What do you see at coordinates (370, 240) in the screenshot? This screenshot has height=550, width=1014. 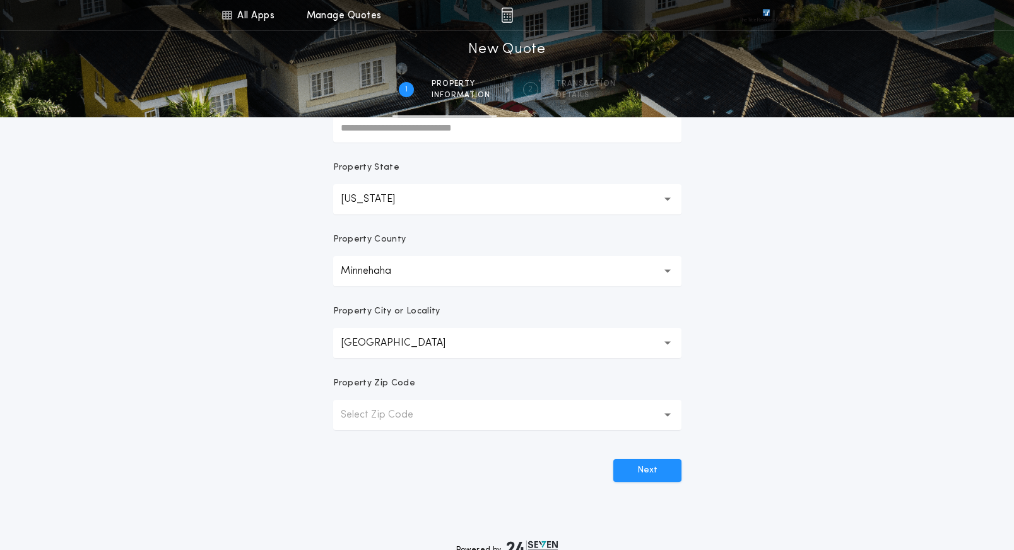 I see `p: Property County` at bounding box center [370, 240].